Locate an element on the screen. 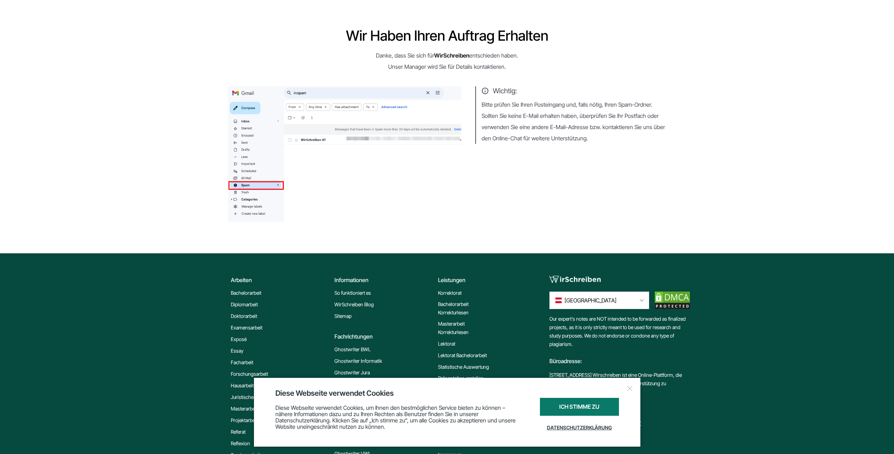 Image resolution: width=894 pixels, height=454 pixels. a: Masterarbeit is located at coordinates (244, 409).